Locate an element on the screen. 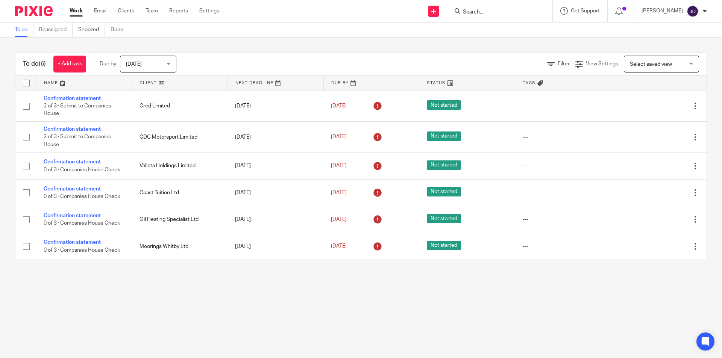 The height and width of the screenshot is (358, 722). td: Cred Limited is located at coordinates (180, 106).